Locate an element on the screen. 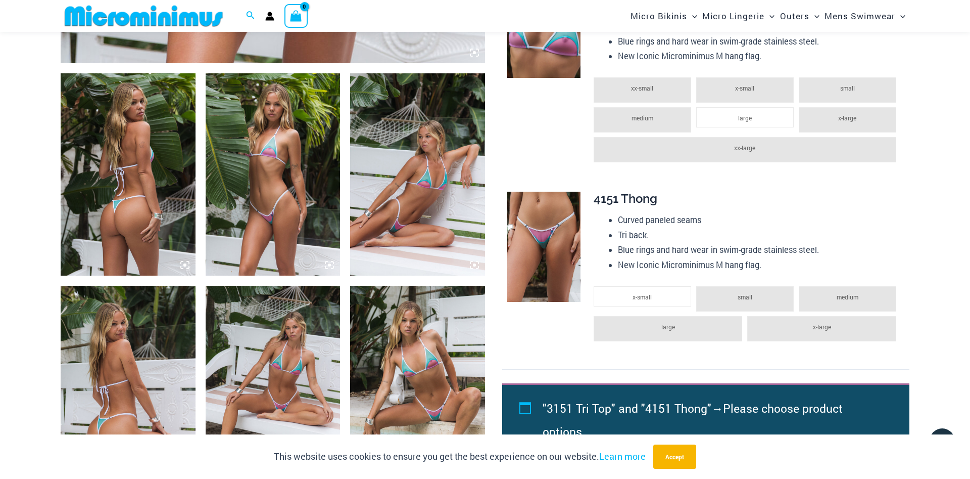 This screenshot has height=479, width=970. button: Accept is located at coordinates (675, 456).